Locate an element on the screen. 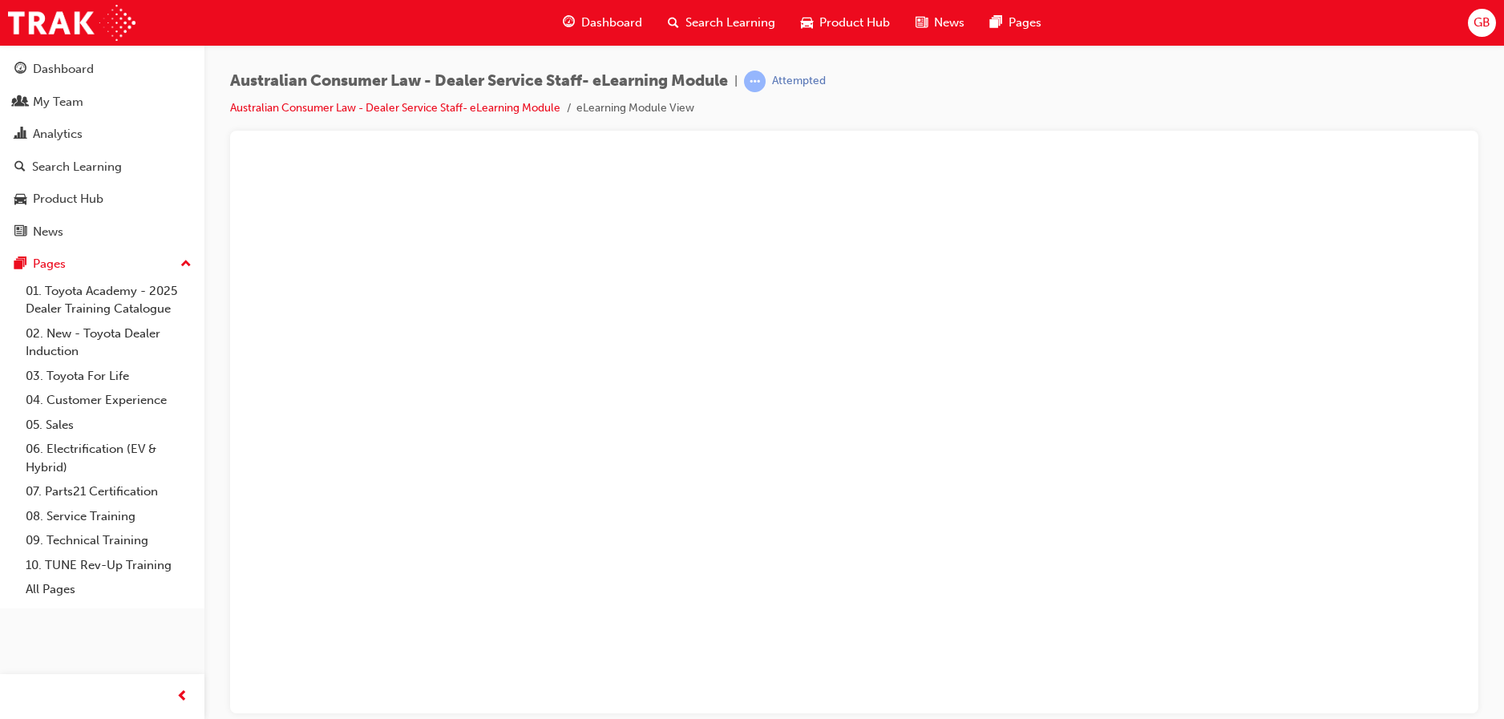 Image resolution: width=1504 pixels, height=719 pixels. span: learningRecordVerb_ATTEMPT-icon is located at coordinates (754, 81).